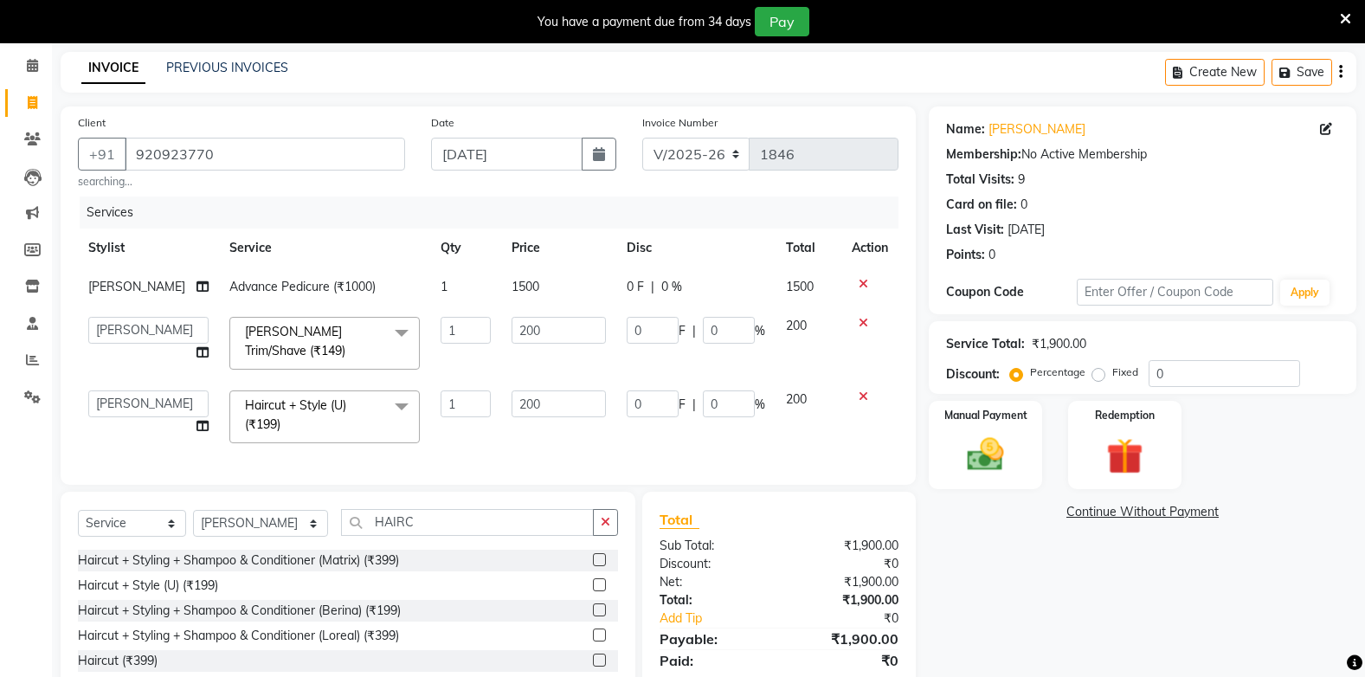 This screenshot has height=677, width=1365. I want to click on div: Coupon Code, so click(1011, 292).